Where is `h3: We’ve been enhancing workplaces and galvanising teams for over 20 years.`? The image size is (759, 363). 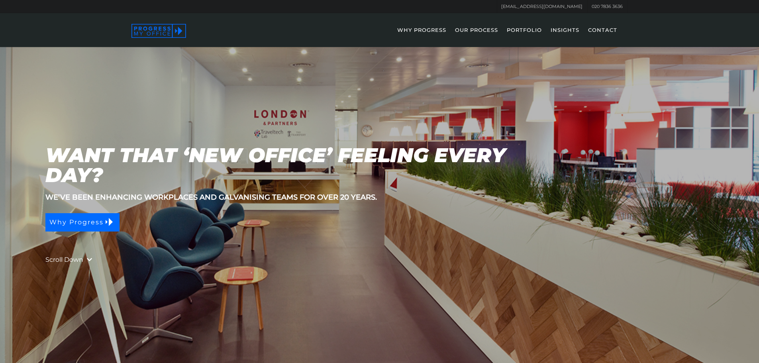
h3: We’ve been enhancing workplaces and galvanising teams for over 20 years. is located at coordinates (379, 197).